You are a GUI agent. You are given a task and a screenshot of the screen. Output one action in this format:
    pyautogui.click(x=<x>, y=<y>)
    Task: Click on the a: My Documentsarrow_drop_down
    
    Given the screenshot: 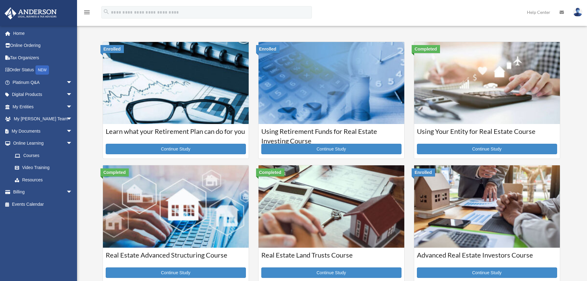 What is the action you would take?
    pyautogui.click(x=43, y=131)
    